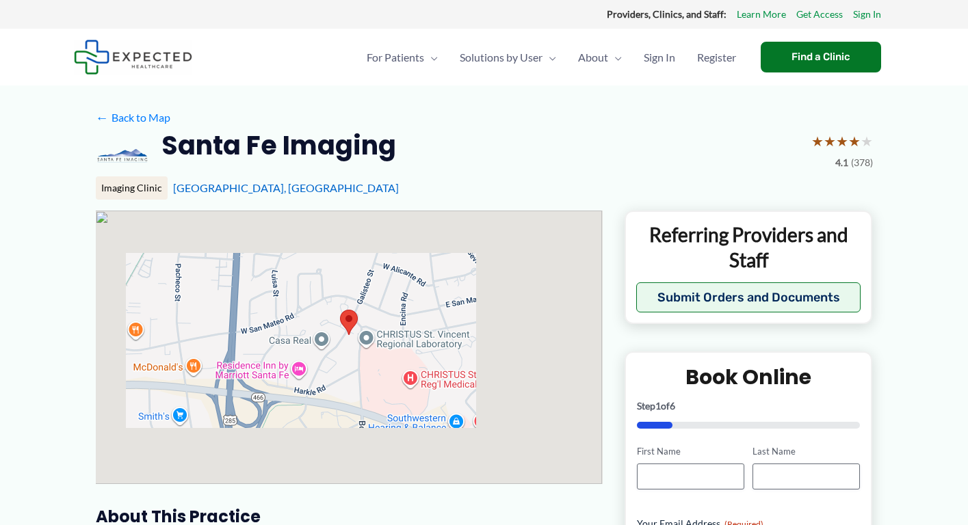  What do you see at coordinates (402, 57) in the screenshot?
I see `a: For PatientsMenu Toggle` at bounding box center [402, 57].